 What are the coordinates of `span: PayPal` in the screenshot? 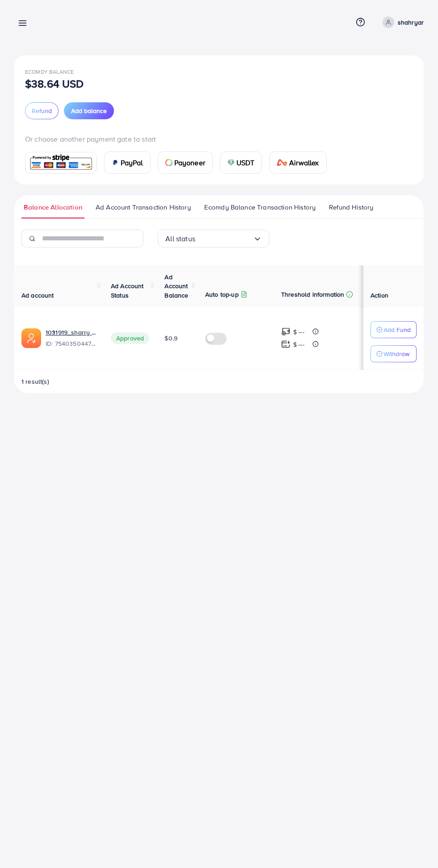 It's located at (132, 163).